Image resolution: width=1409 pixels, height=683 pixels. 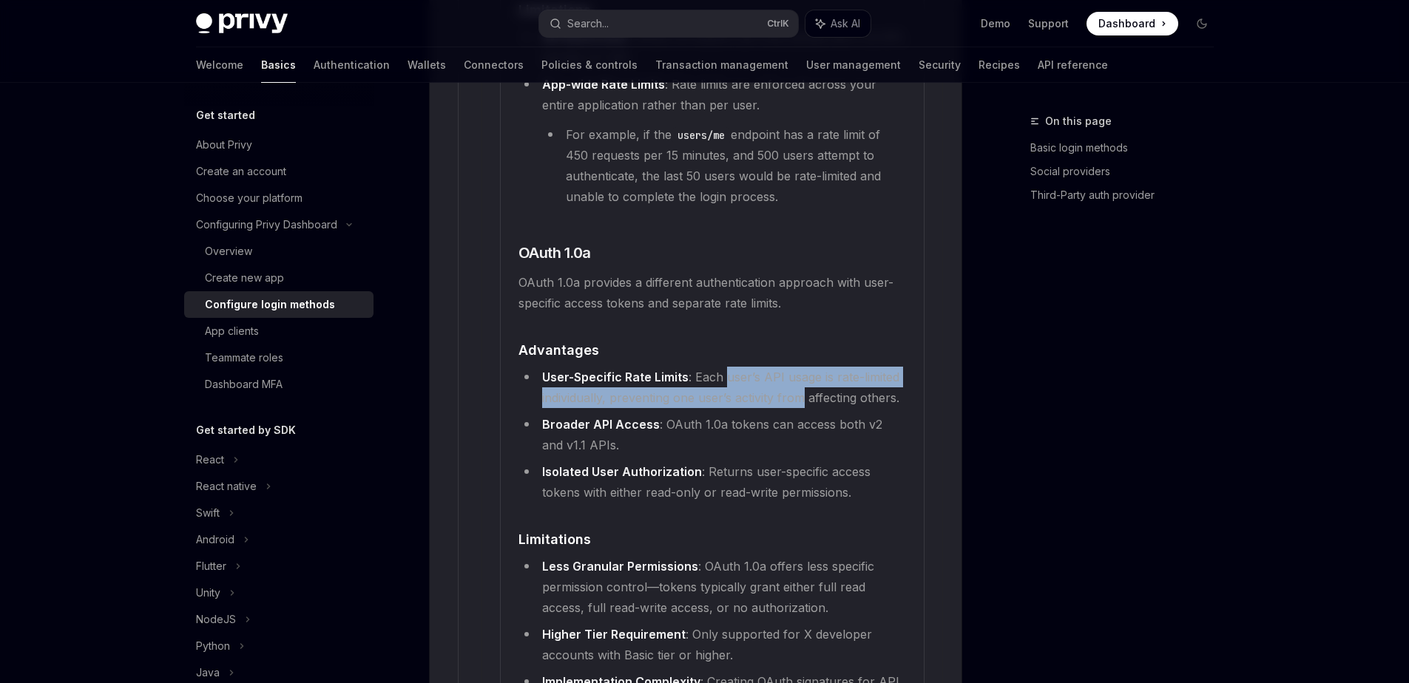 I want to click on span: OAuth 1.0a provides a different authentication approach with user-specific access tokens and sepa..., so click(x=712, y=293).